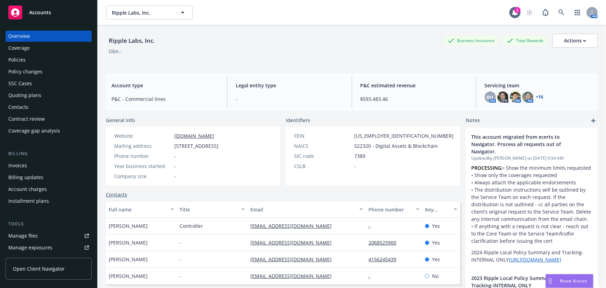 This screenshot has width=606, height=288. I want to click on a: Billing updates, so click(49, 177).